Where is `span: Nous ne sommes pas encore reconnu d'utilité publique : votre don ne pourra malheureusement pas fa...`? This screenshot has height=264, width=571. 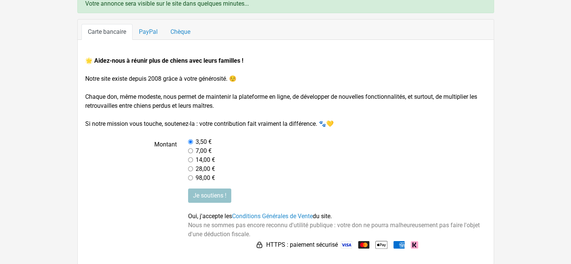
span: Nous ne sommes pas encore reconnu d'utilité publique : votre don ne pourra malheureusement pas fa... is located at coordinates (334, 229).